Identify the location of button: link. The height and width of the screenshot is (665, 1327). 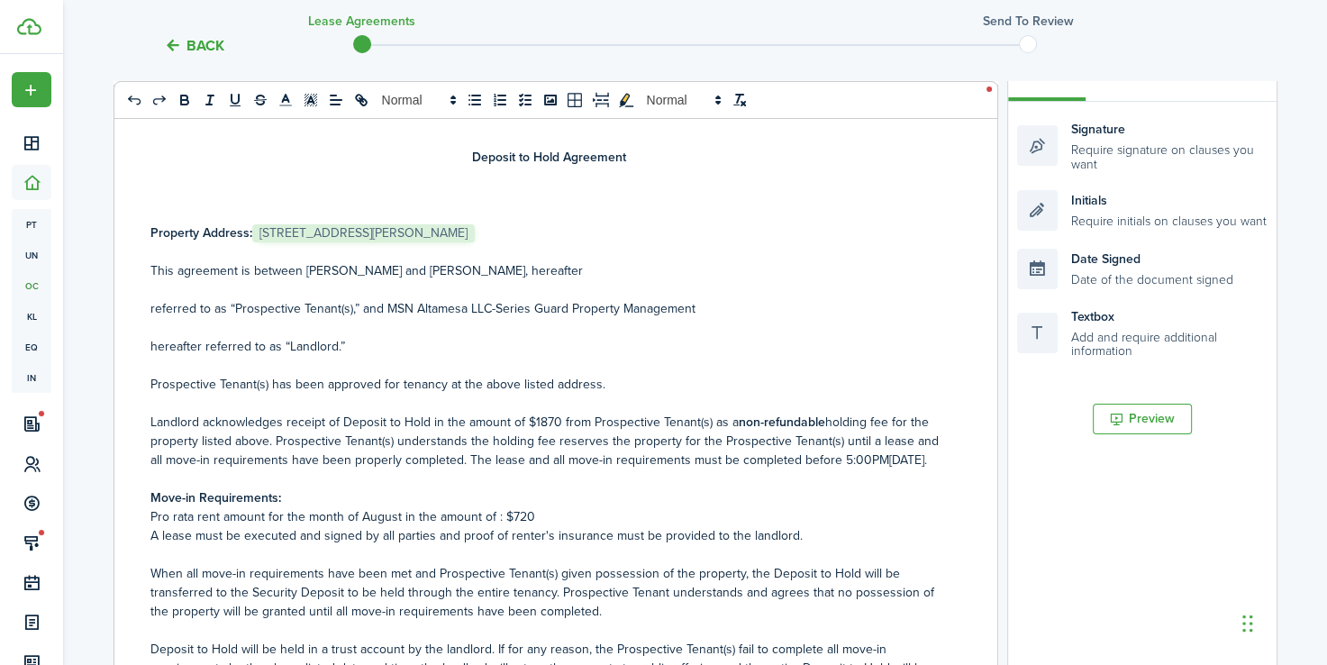
(361, 100).